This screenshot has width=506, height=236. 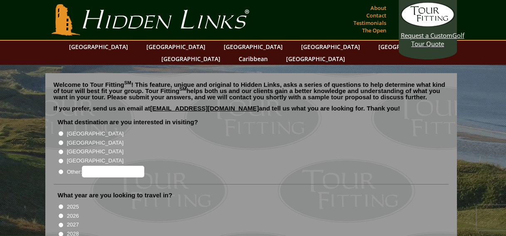 What do you see at coordinates (375, 30) in the screenshot?
I see `a: The Open` at bounding box center [375, 30].